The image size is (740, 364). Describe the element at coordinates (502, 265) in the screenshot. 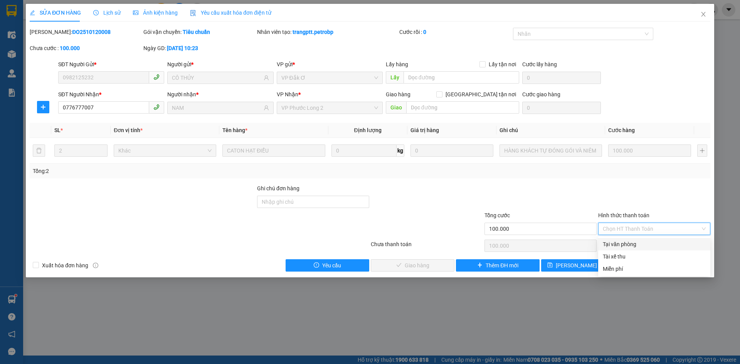

I see `span: Thêm ĐH mới` at that location.